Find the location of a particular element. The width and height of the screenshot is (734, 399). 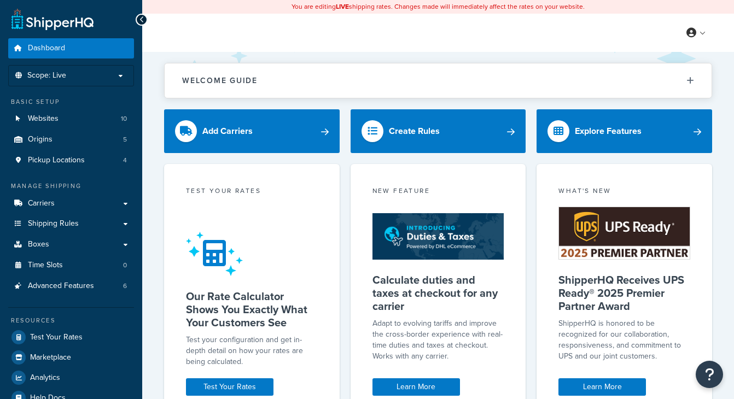

div: Manage Shipping is located at coordinates (71, 186).